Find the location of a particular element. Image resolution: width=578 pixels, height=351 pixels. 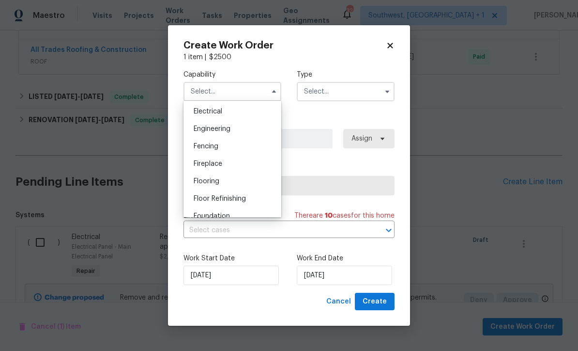

label: Work Start Date is located at coordinates (232, 258).